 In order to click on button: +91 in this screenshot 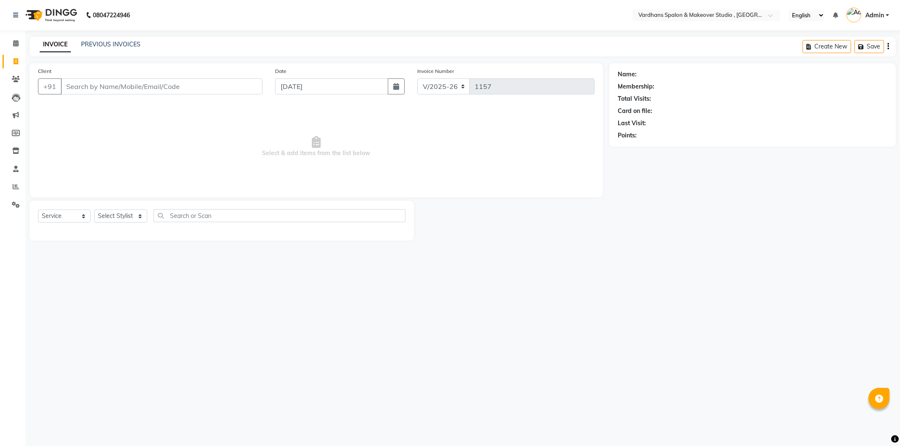, I will do `click(50, 86)`.